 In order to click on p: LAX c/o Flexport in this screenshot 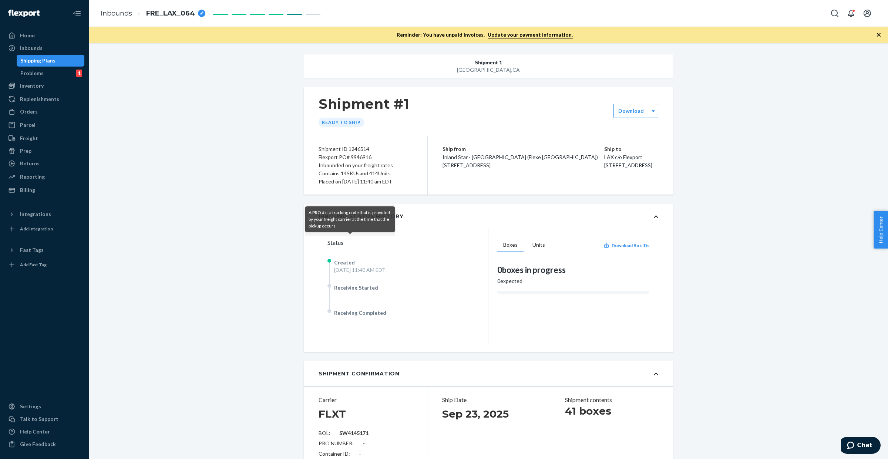, I will do `click(631, 157)`.